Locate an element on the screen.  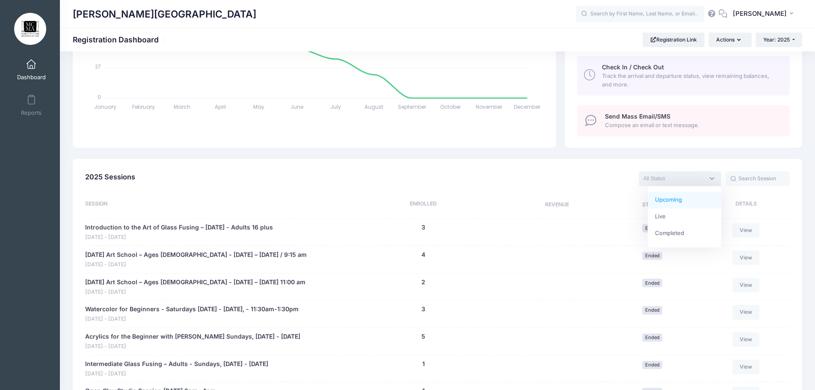
button: Actions is located at coordinates (730, 40).